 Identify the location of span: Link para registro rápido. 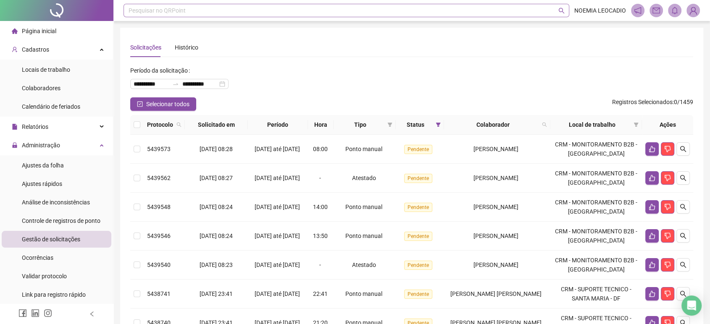
(54, 295).